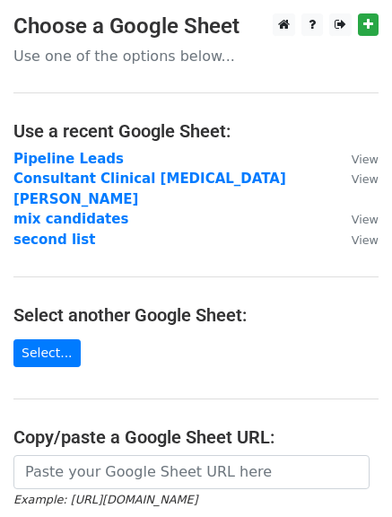 The width and height of the screenshot is (392, 517). I want to click on a: Pipeline Leads, so click(68, 159).